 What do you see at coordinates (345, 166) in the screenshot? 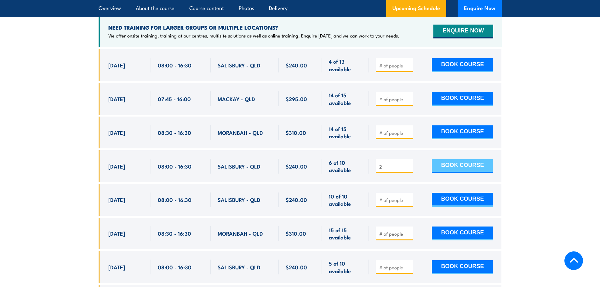
I see `span: 6 of 10 available` at bounding box center [345, 166].